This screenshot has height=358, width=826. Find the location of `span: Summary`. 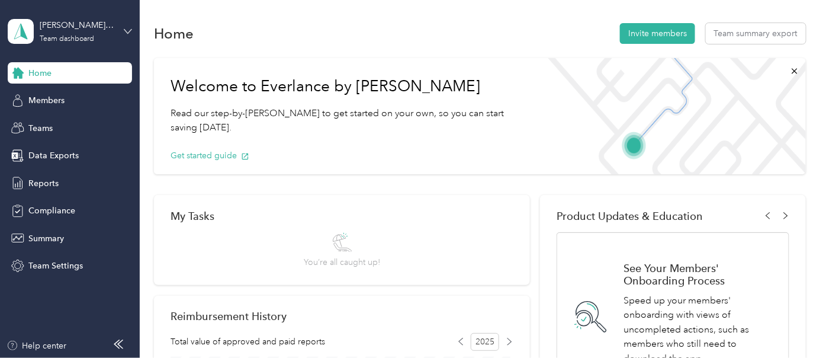

span: Summary is located at coordinates (46, 238).